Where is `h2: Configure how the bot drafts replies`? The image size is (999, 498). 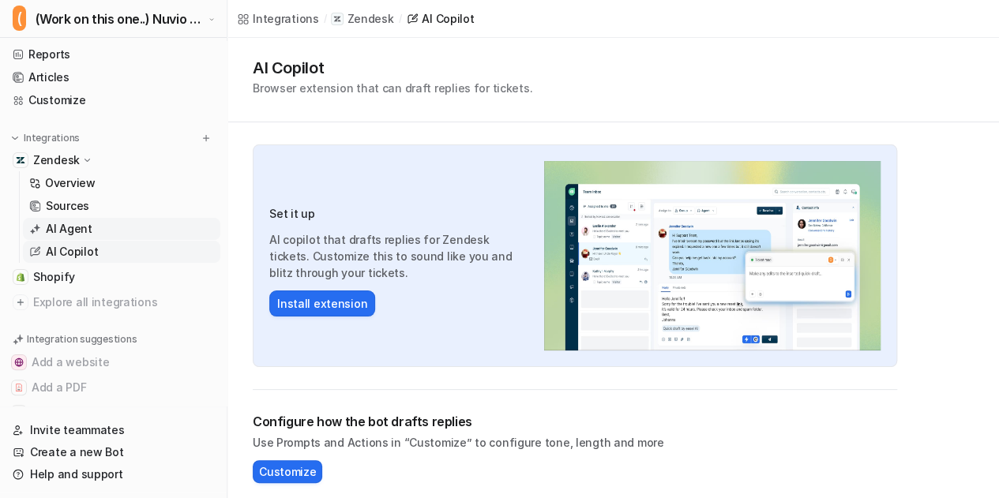 h2: Configure how the bot drafts replies is located at coordinates (575, 422).